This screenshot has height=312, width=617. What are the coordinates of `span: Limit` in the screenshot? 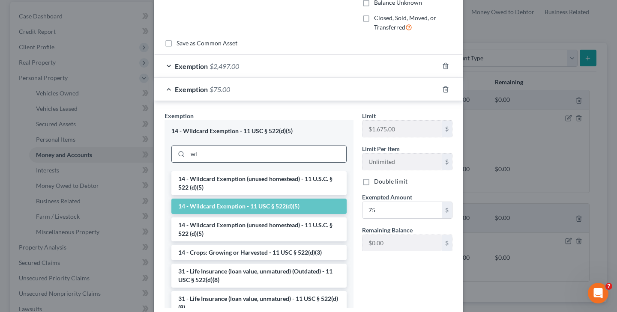 It's located at (369, 116).